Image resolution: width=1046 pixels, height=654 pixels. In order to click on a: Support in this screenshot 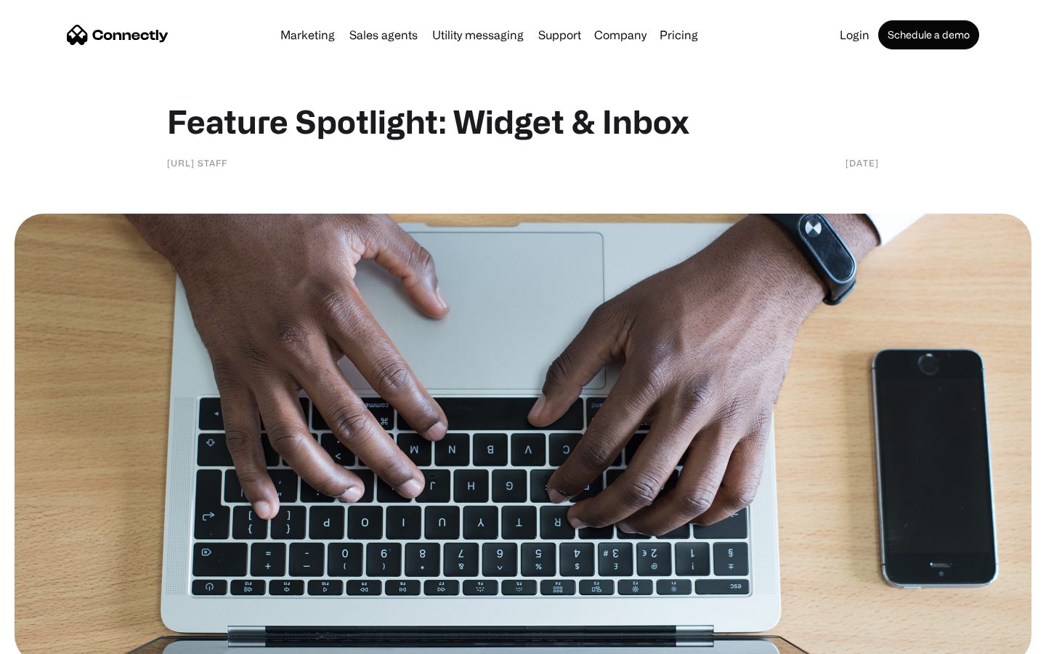, I will do `click(559, 35)`.